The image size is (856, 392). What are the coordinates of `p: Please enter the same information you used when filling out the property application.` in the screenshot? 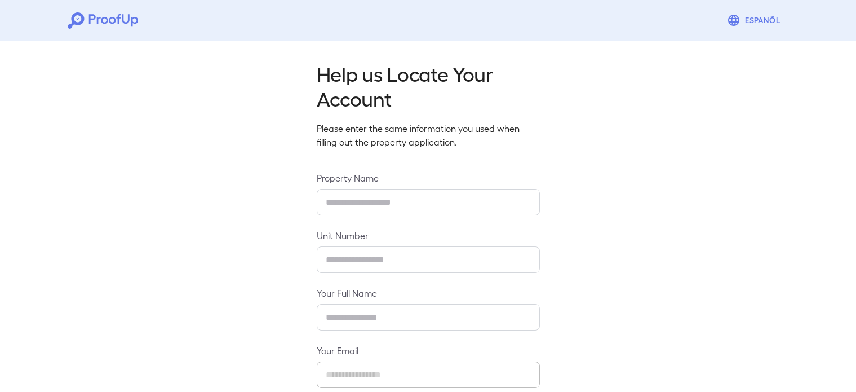 It's located at (428, 135).